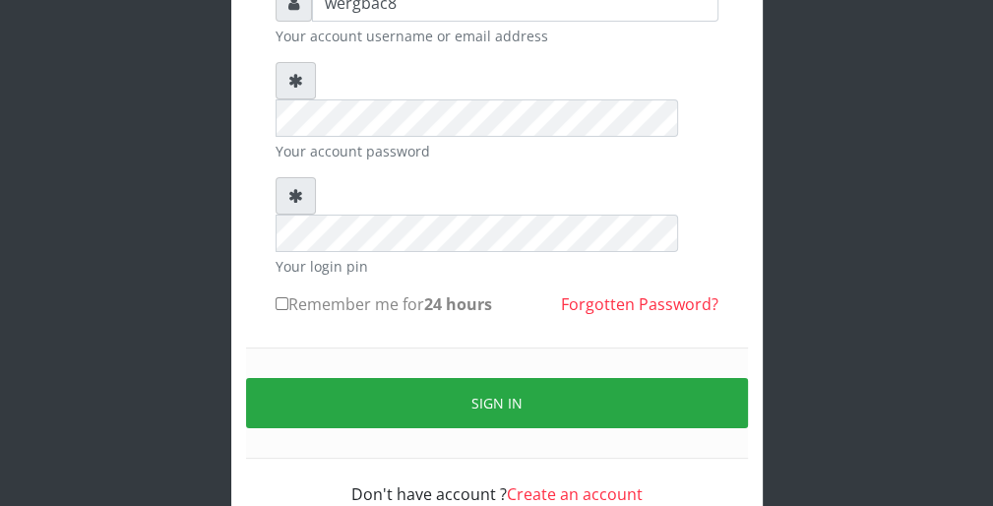  Describe the element at coordinates (497, 151) in the screenshot. I see `small: Your account password` at that location.